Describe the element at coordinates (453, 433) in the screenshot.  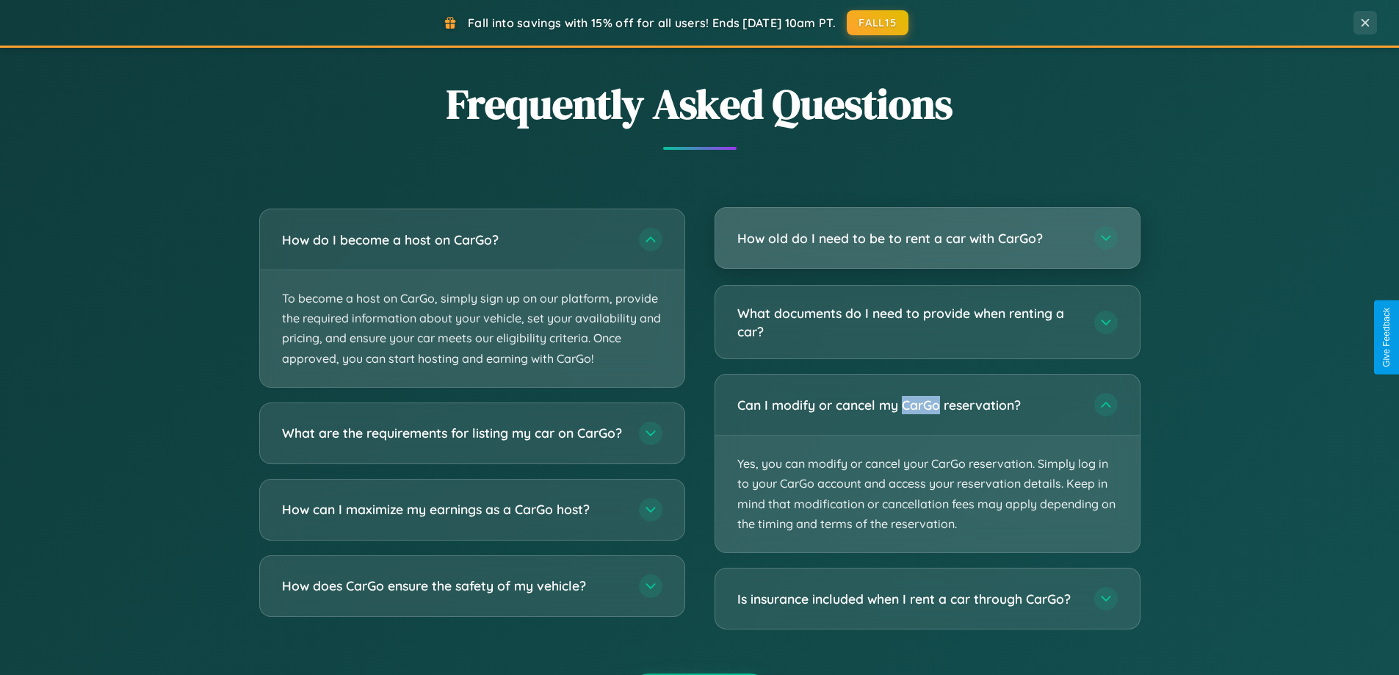
I see `h3: What are the requirements for listing my car on CarGo?` at that location.